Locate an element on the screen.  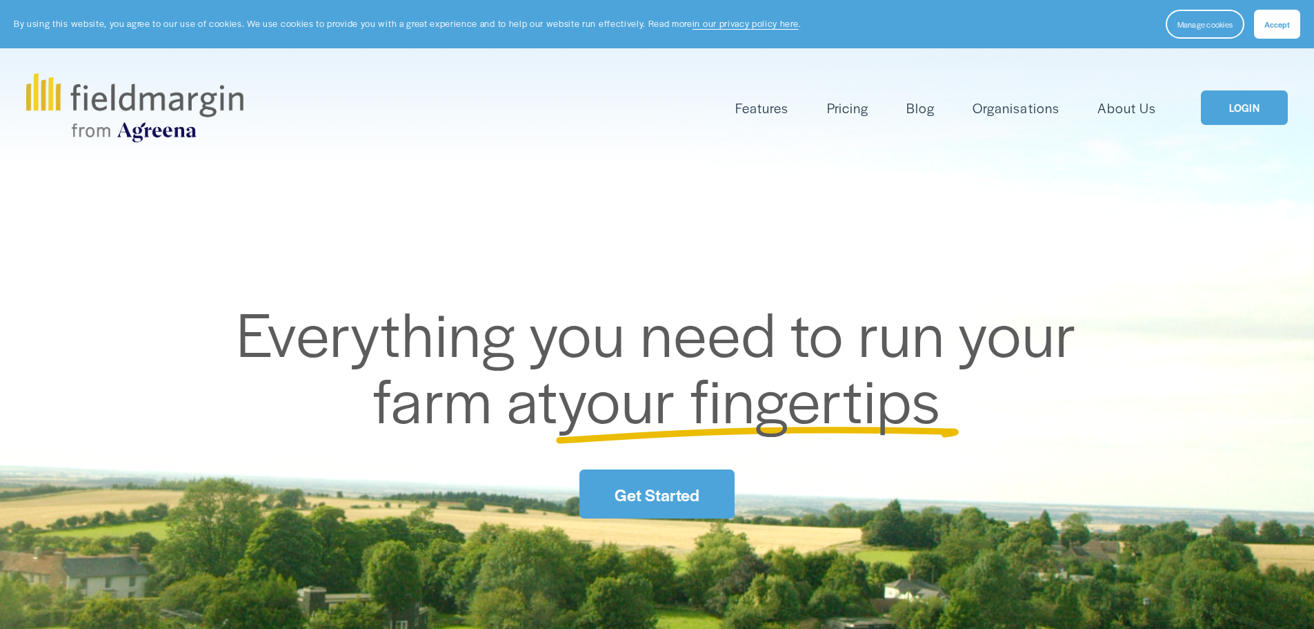
span: Everything you need to run your farm at is located at coordinates (664, 364).